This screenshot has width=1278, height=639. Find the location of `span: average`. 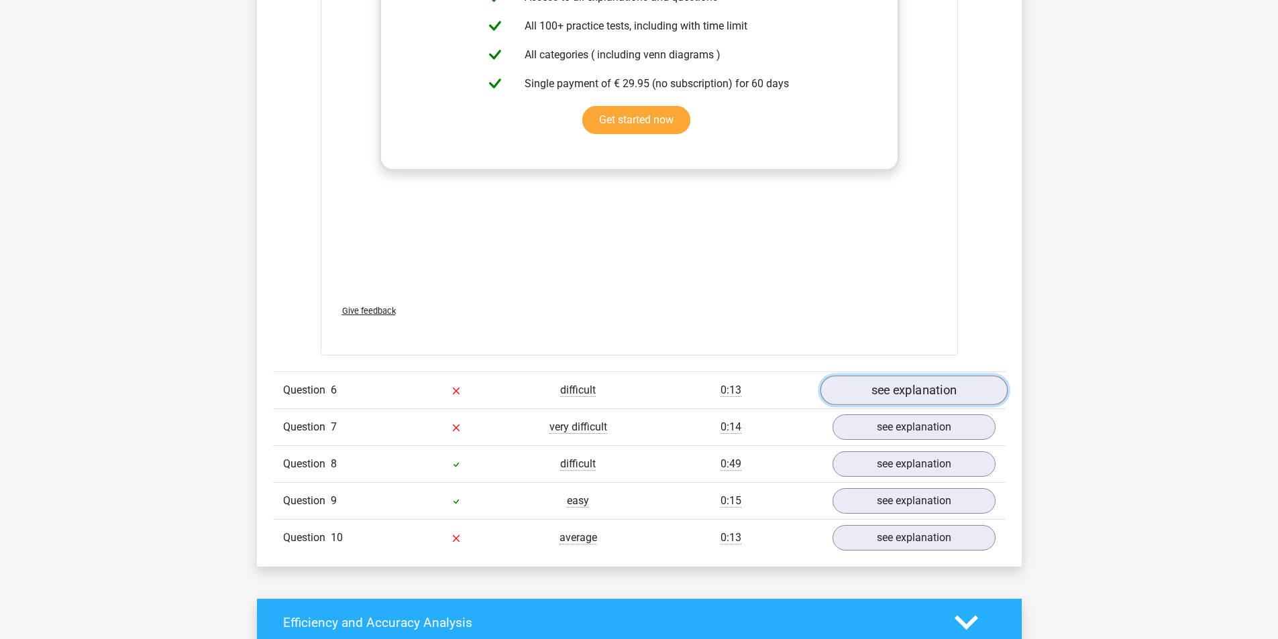

span: average is located at coordinates (578, 538).